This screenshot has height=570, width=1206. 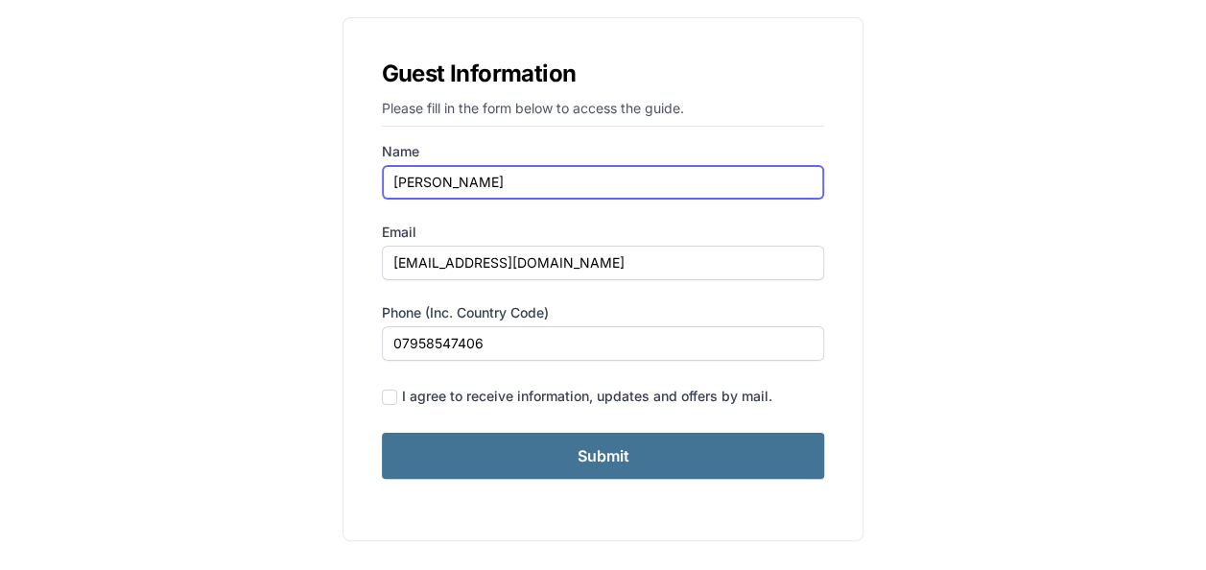 I want to click on h1: Guest Information, so click(x=604, y=74).